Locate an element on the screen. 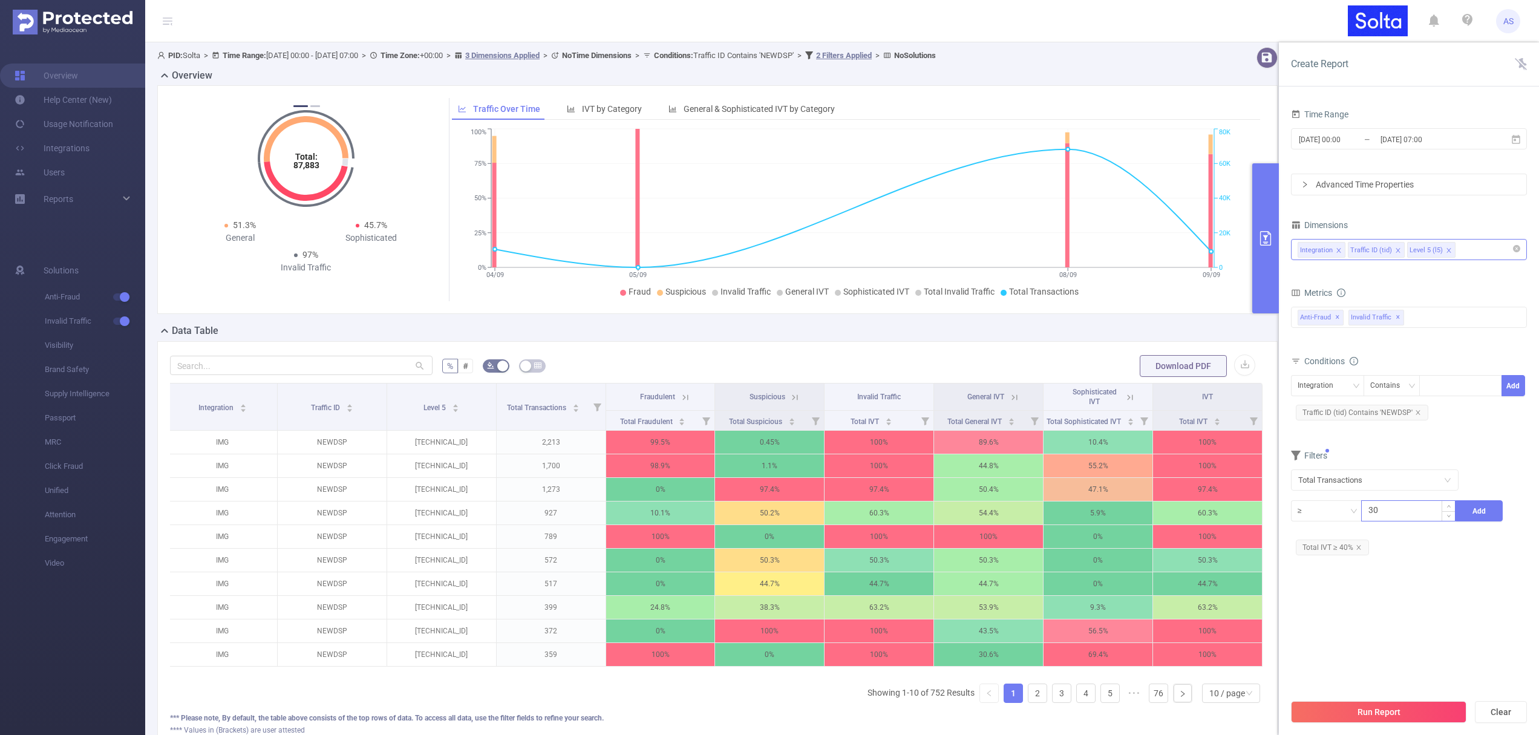 The width and height of the screenshot is (1539, 735). p: 50.4% is located at coordinates (989, 489).